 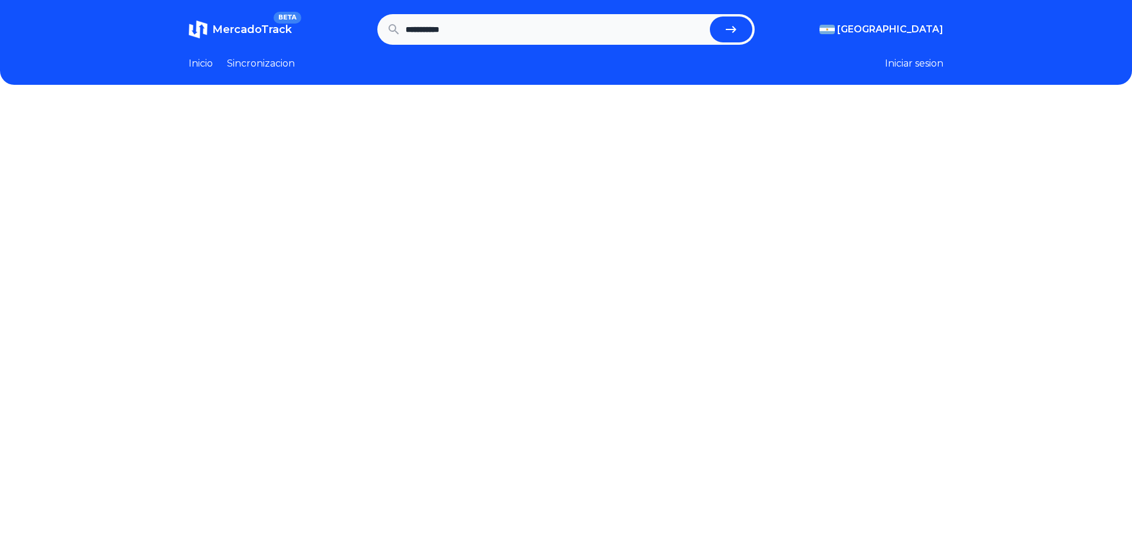 I want to click on button: Iniciar sesion, so click(x=914, y=64).